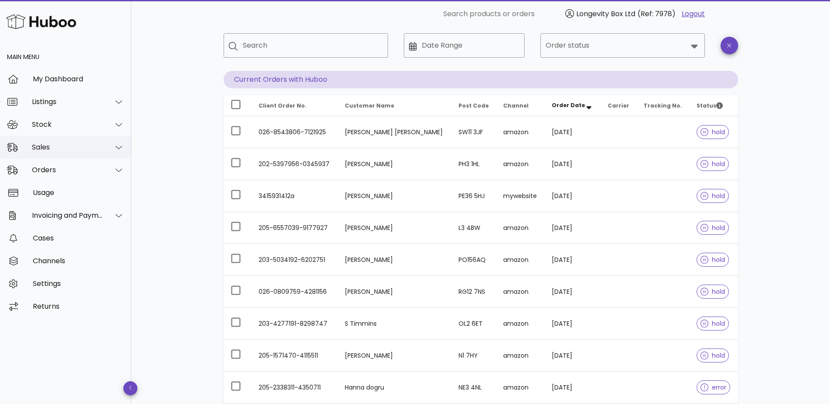  What do you see at coordinates (78, 306) in the screenshot?
I see `div: Returns` at bounding box center [78, 306].